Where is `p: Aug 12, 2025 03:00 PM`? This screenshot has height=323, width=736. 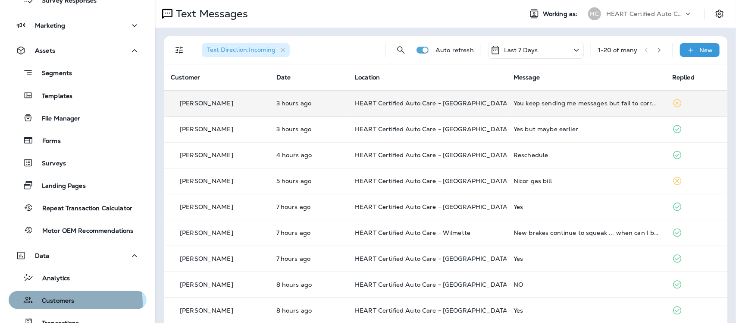 p: Aug 12, 2025 03:00 PM is located at coordinates (309, 103).